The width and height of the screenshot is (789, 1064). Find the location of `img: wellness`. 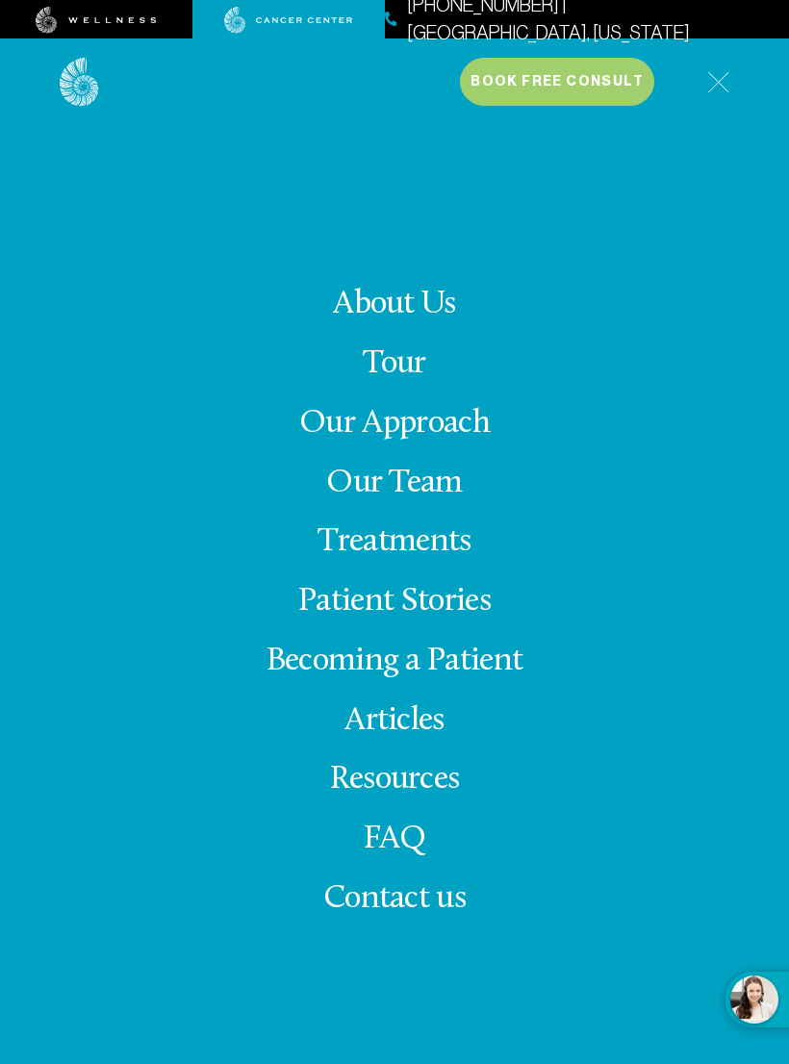

img: wellness is located at coordinates (96, 20).